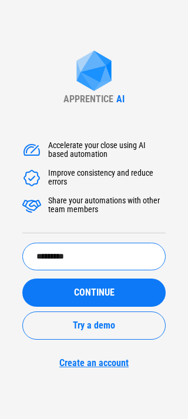 This screenshot has height=419, width=188. What do you see at coordinates (94, 292) in the screenshot?
I see `button: CONTINUE` at bounding box center [94, 292].